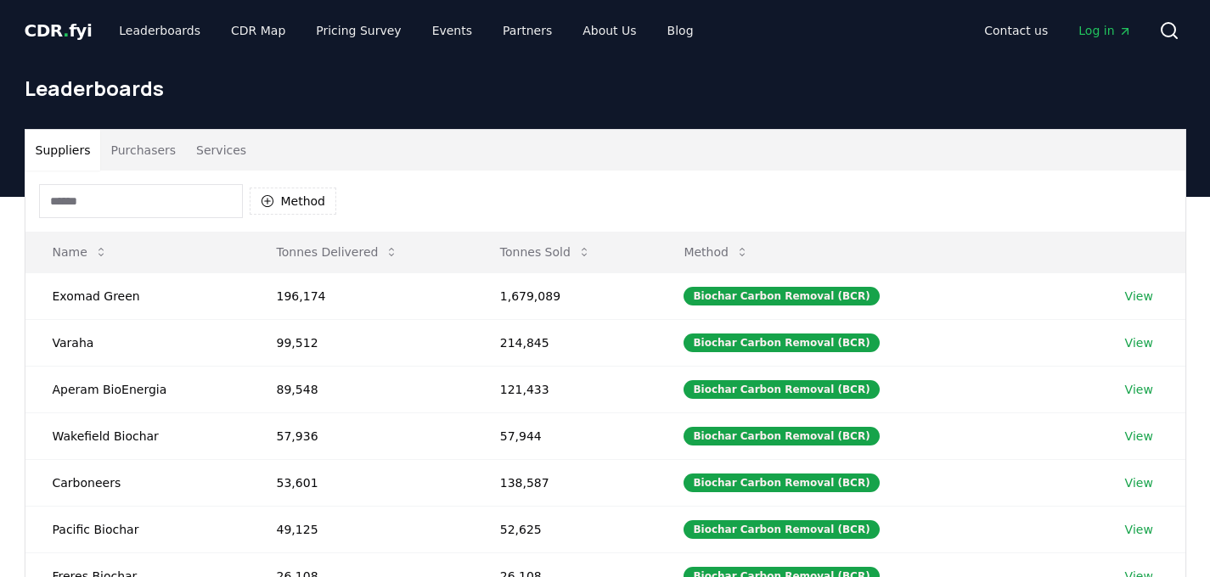 Image resolution: width=1210 pixels, height=577 pixels. What do you see at coordinates (138, 295) in the screenshot?
I see `td: Exomad Green` at bounding box center [138, 295].